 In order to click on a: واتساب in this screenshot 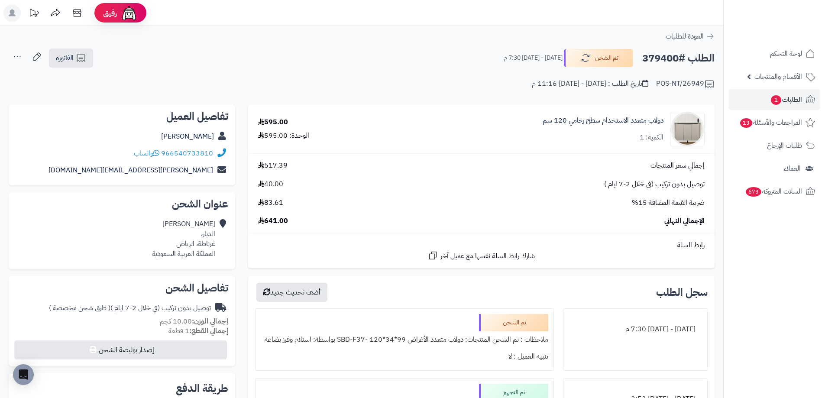, I will do `click(146, 153)`.